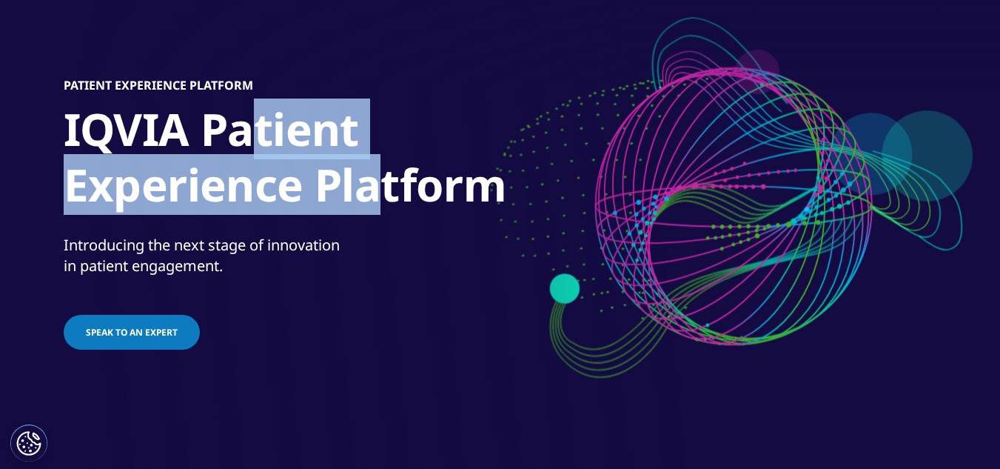 The width and height of the screenshot is (1000, 469). What do you see at coordinates (280, 260) in the screenshot?
I see `p: Introducing the next stage of innovation in patient engagement.` at bounding box center [280, 260].